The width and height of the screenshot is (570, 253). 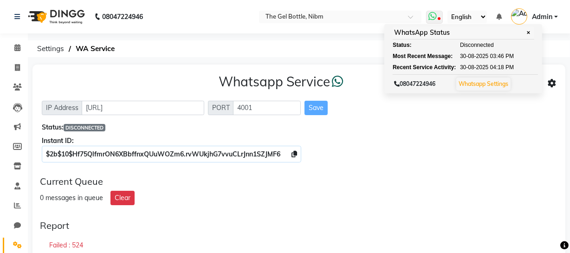 What do you see at coordinates (483, 84) in the screenshot?
I see `button: Whatsapp Settings` at bounding box center [483, 84].